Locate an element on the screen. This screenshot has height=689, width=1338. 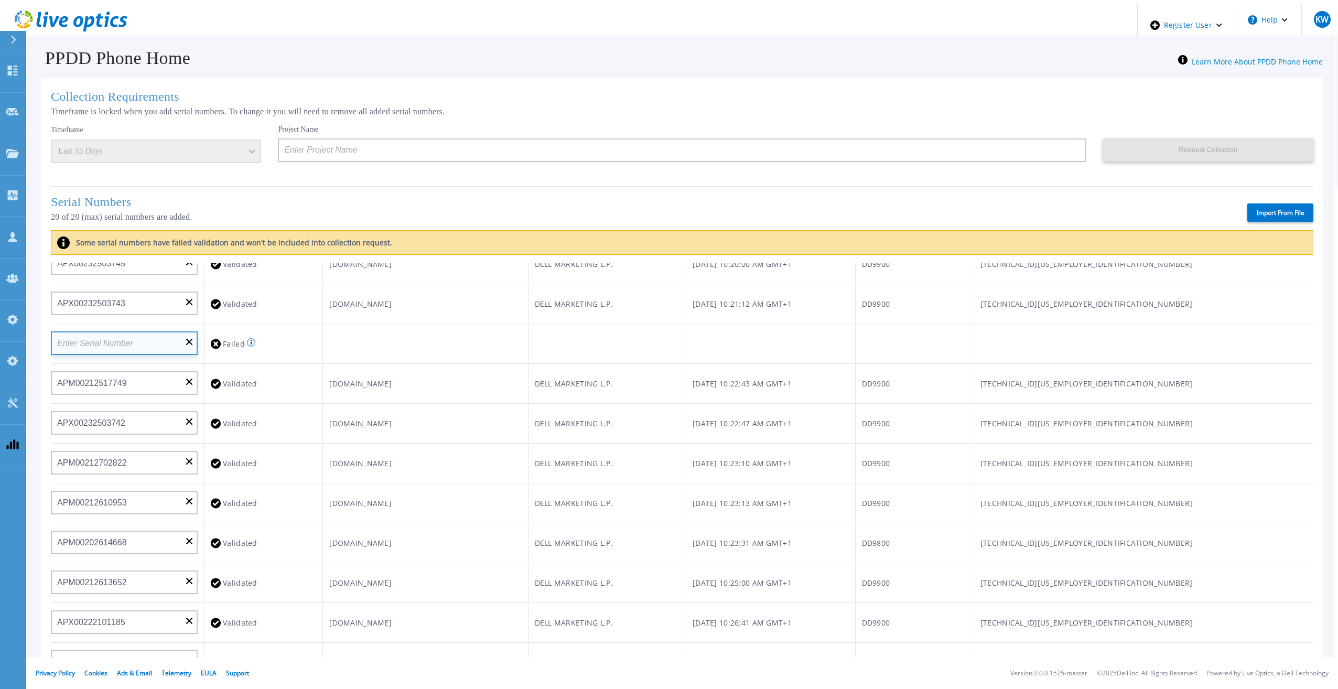
div: Register User is located at coordinates (1186, 25).